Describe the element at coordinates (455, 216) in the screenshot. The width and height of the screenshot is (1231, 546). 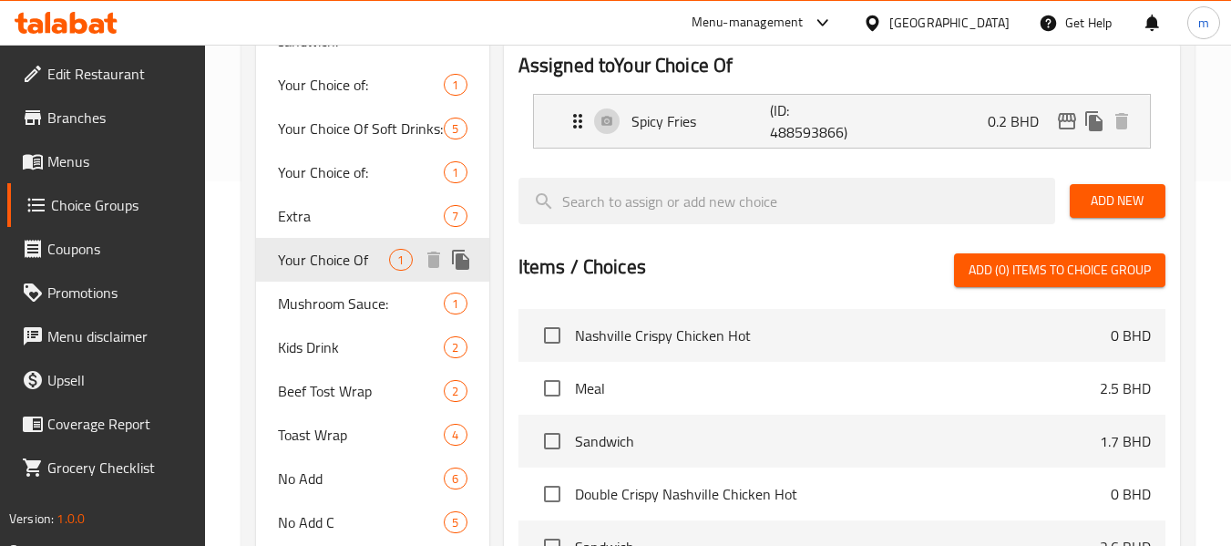
I see `span: 7` at that location.